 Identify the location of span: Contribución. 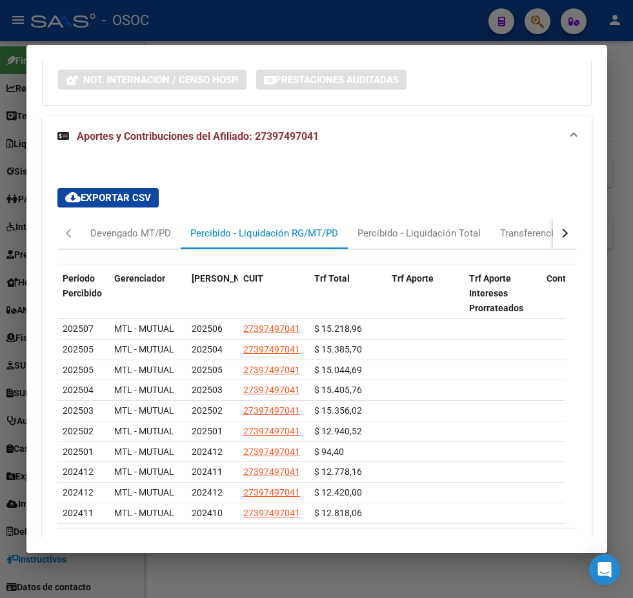
(573, 279).